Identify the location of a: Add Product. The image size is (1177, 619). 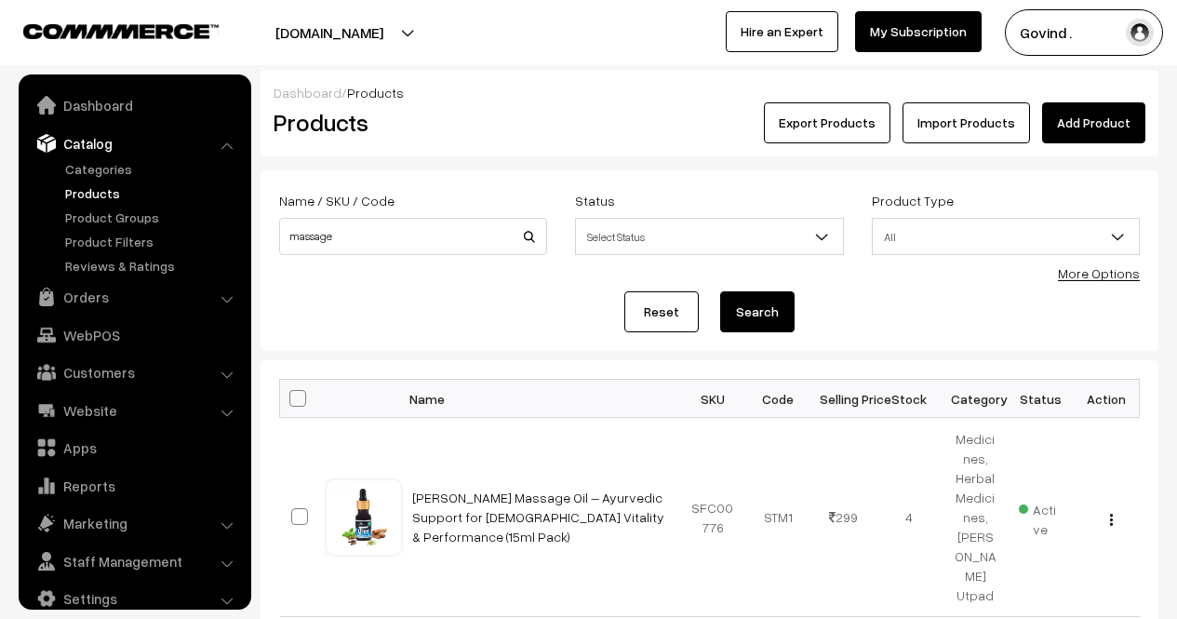
(1094, 123).